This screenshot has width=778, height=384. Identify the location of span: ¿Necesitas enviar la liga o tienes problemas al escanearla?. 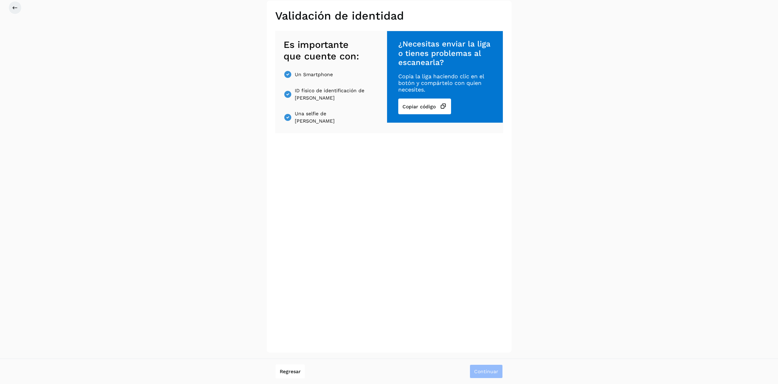
(445, 53).